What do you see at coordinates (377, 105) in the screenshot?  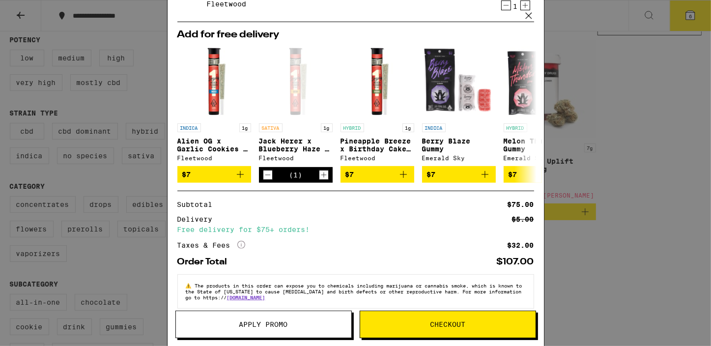 I see `a: Open page for Pineapple Breeze x Birthday Cake - 1g from Fleetwood` at bounding box center [377, 105].